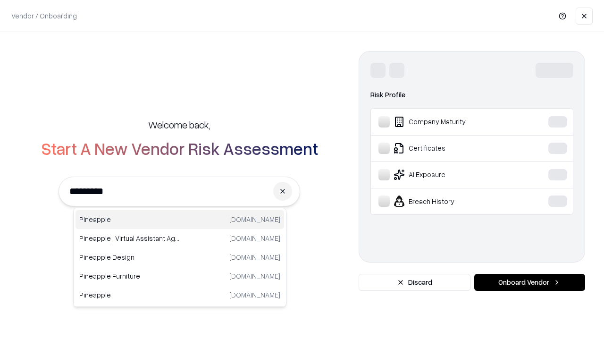 Image resolution: width=604 pixels, height=340 pixels. What do you see at coordinates (472, 95) in the screenshot?
I see `div: Risk Profile` at bounding box center [472, 95].